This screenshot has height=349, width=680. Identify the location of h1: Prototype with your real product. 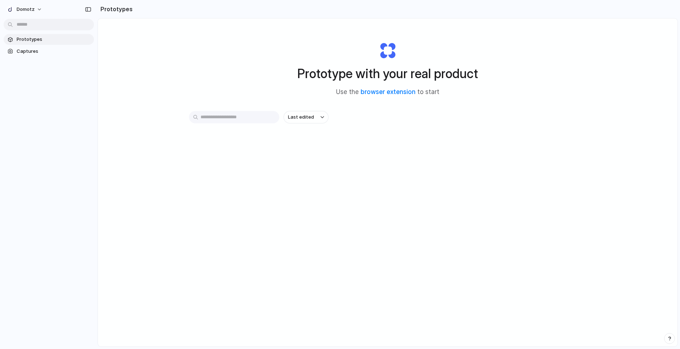
(388, 73).